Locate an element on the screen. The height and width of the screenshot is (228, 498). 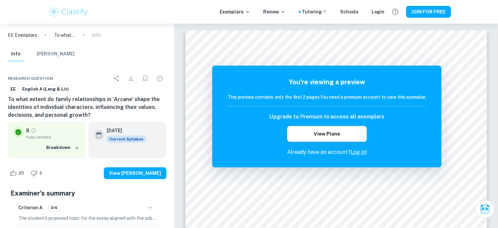
a: Login is located at coordinates (378, 12).